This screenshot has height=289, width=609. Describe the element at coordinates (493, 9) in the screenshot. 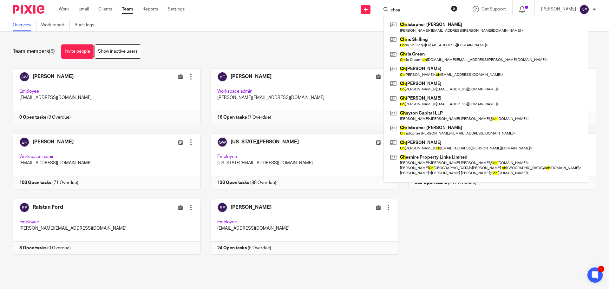

I see `span: Get Support` at that location.